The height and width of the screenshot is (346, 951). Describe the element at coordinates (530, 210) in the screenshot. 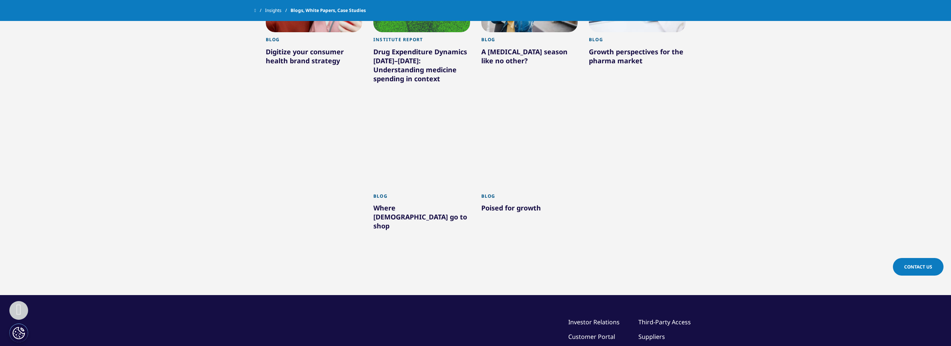

I see `a: Blog Poised for growth` at that location.